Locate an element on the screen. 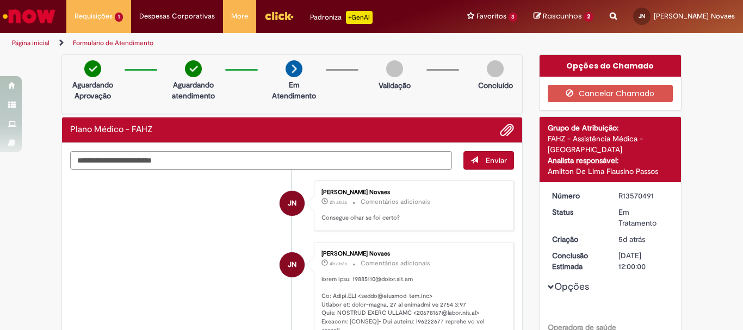 The width and height of the screenshot is (743, 330). p: Em Atendimento is located at coordinates (294, 90).